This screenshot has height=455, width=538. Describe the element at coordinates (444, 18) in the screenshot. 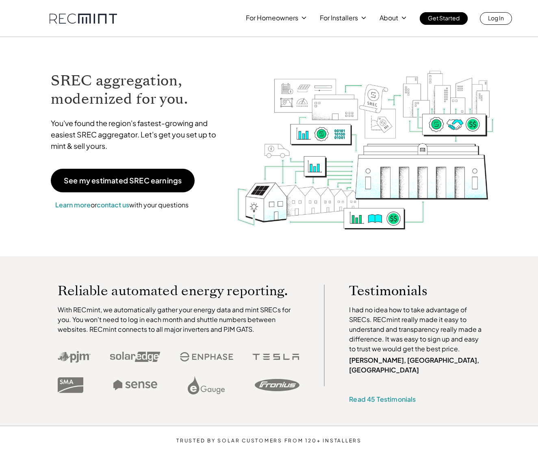

I see `p: Get Started` at that location.